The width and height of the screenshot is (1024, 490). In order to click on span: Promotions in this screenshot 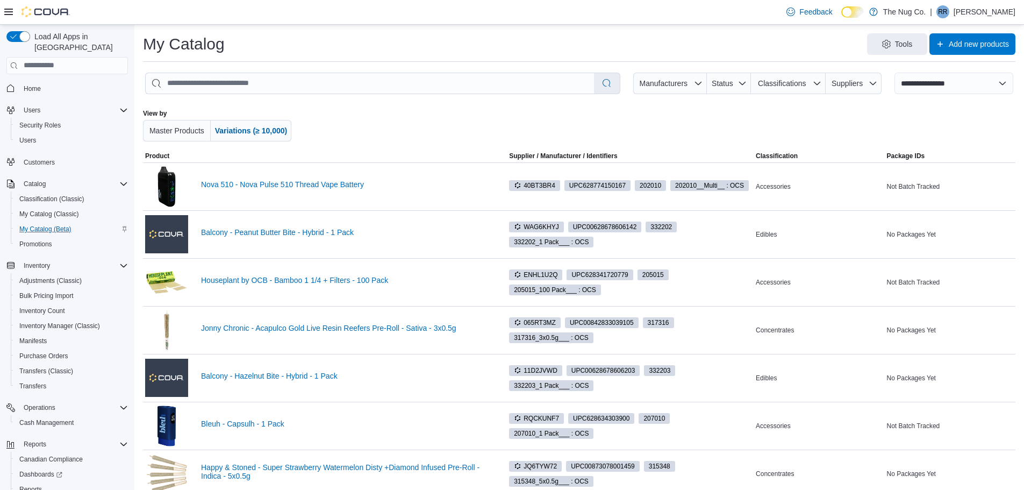, I will do `click(35, 244)`.